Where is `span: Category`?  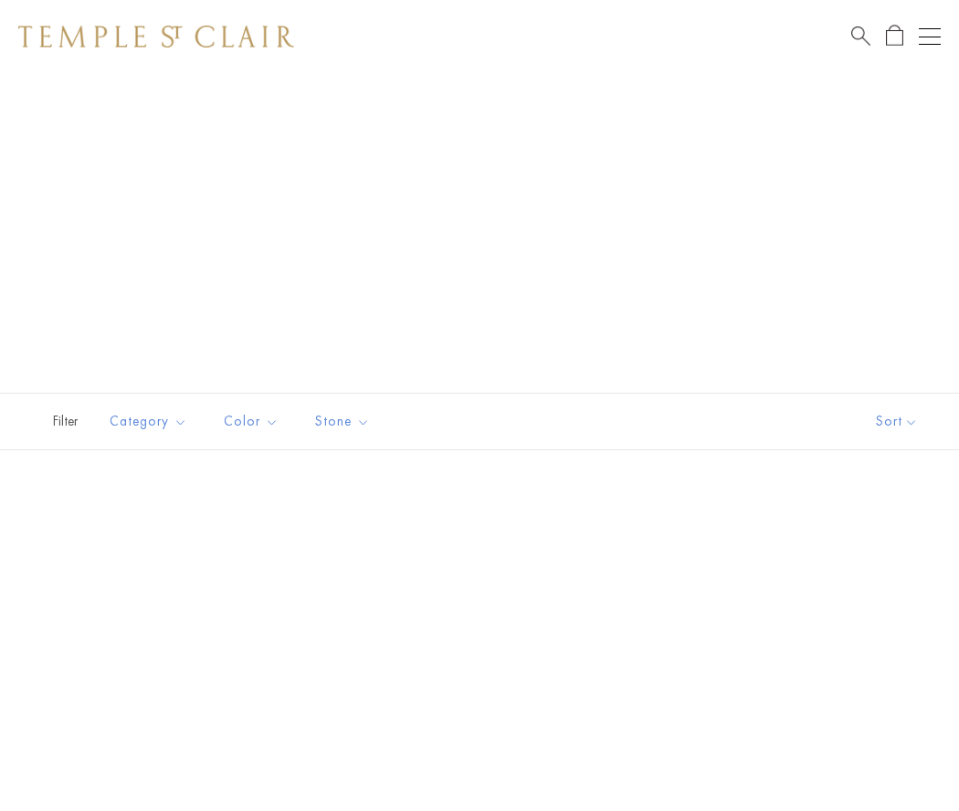
span: Category is located at coordinates (151, 421).